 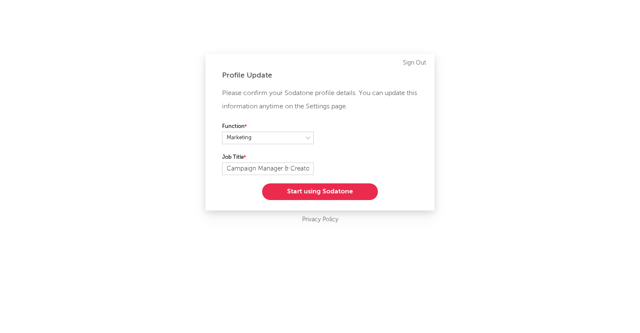 I want to click on a: Sign Out, so click(x=415, y=63).